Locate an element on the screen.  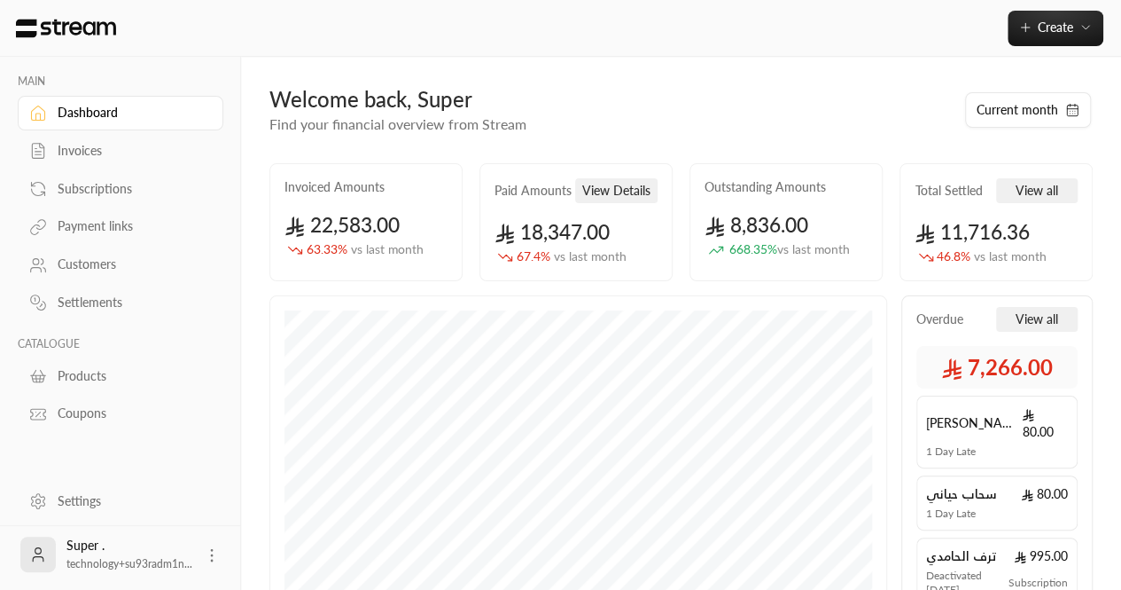
button: Create is located at coordinates (1056, 28).